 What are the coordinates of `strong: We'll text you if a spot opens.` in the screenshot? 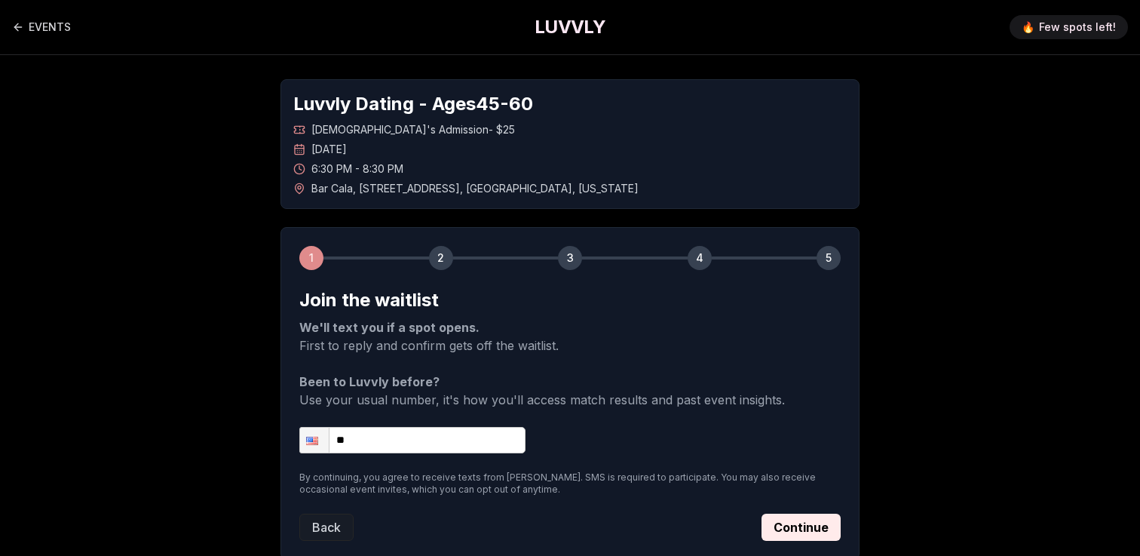 It's located at (389, 327).